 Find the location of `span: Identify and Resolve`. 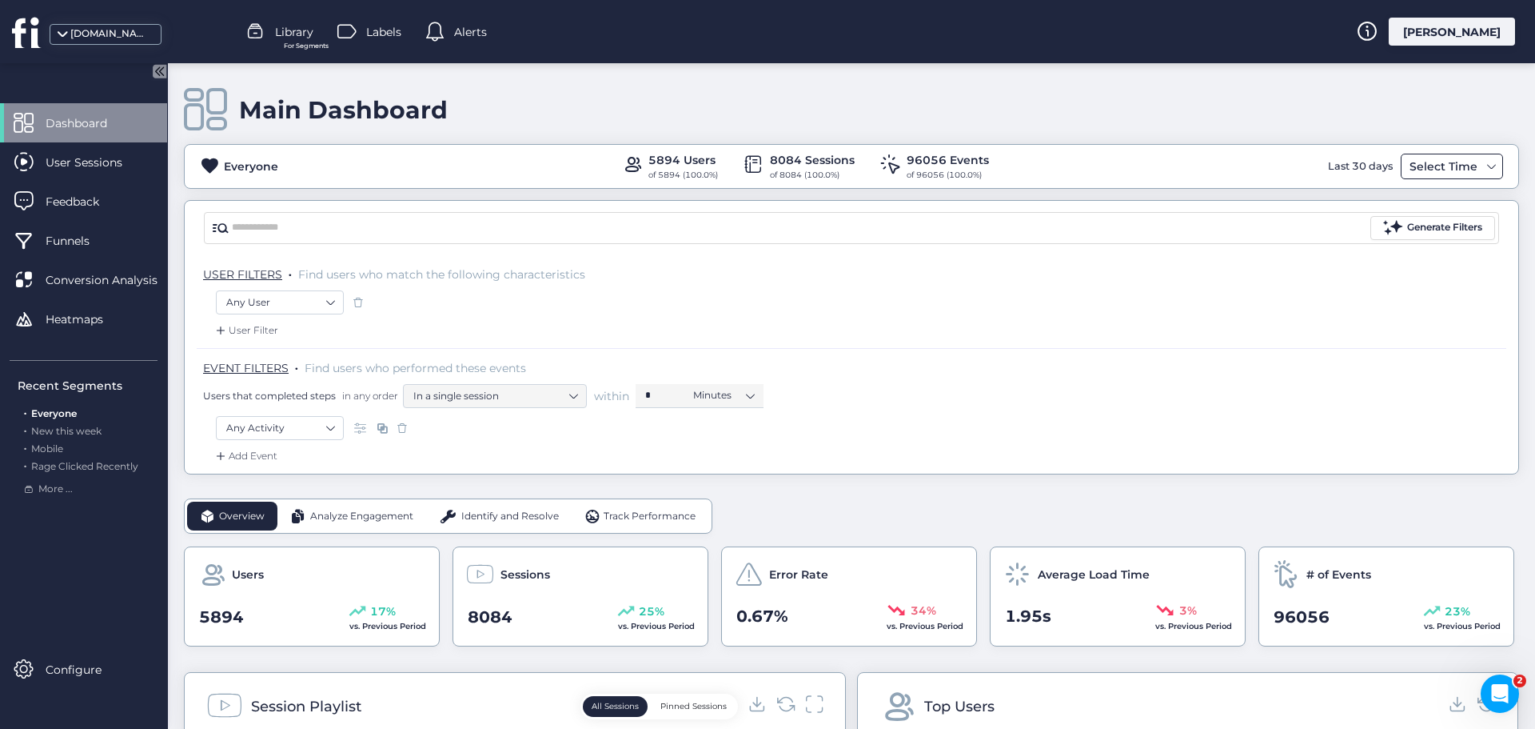

span: Identify and Resolve is located at coordinates (510, 516).